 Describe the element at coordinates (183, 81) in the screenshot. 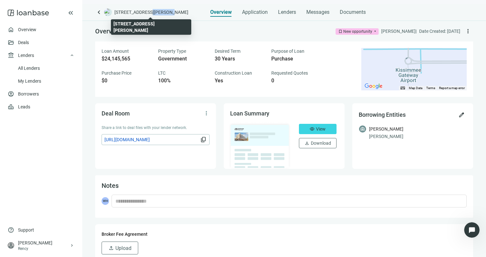

I see `div: 100%` at that location.